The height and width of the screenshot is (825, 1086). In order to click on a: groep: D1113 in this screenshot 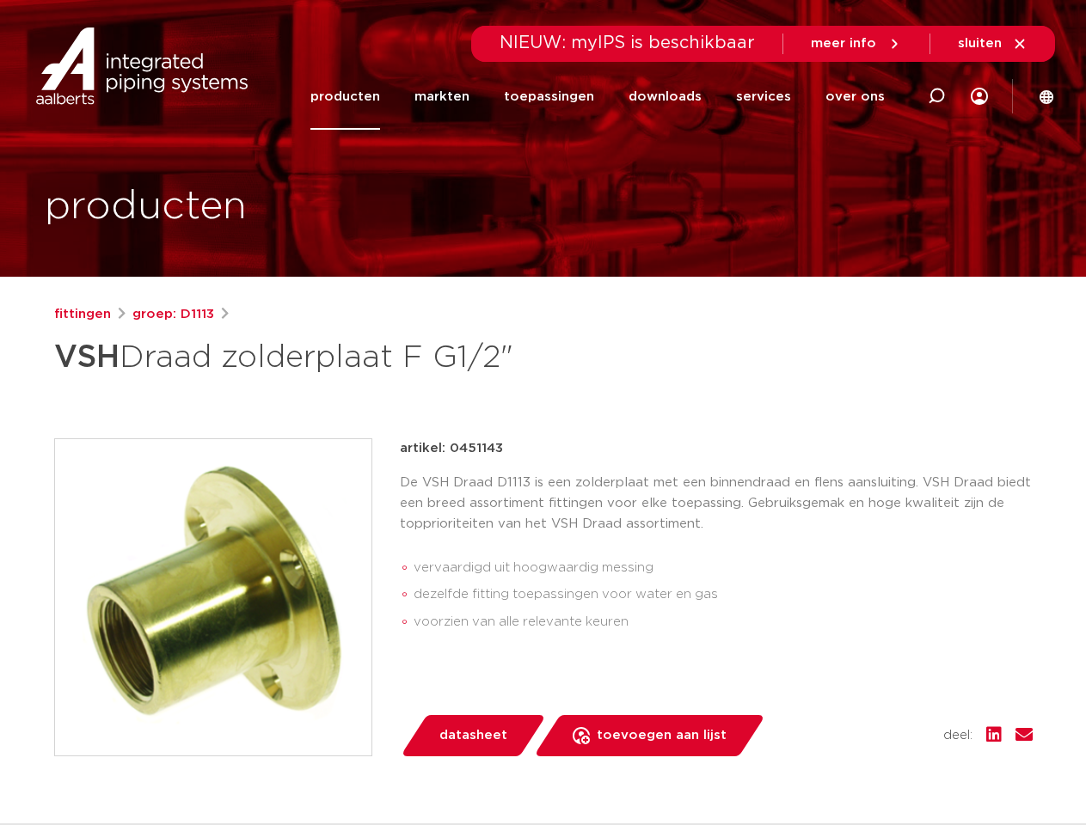, I will do `click(173, 315)`.